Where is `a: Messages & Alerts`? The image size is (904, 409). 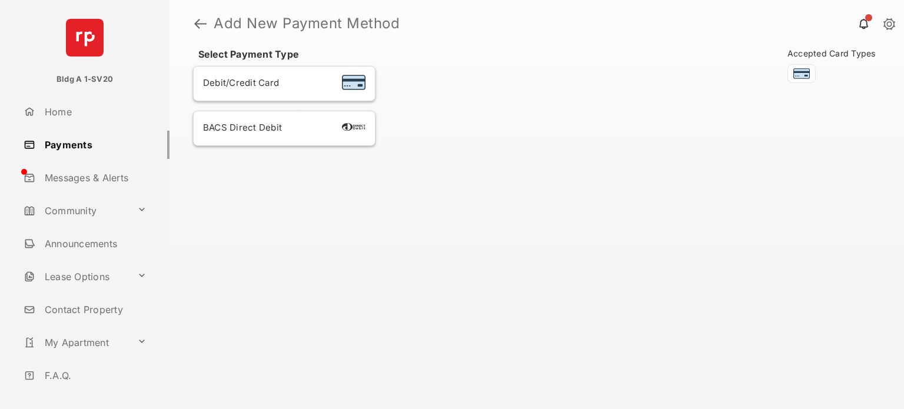 a: Messages & Alerts is located at coordinates (94, 178).